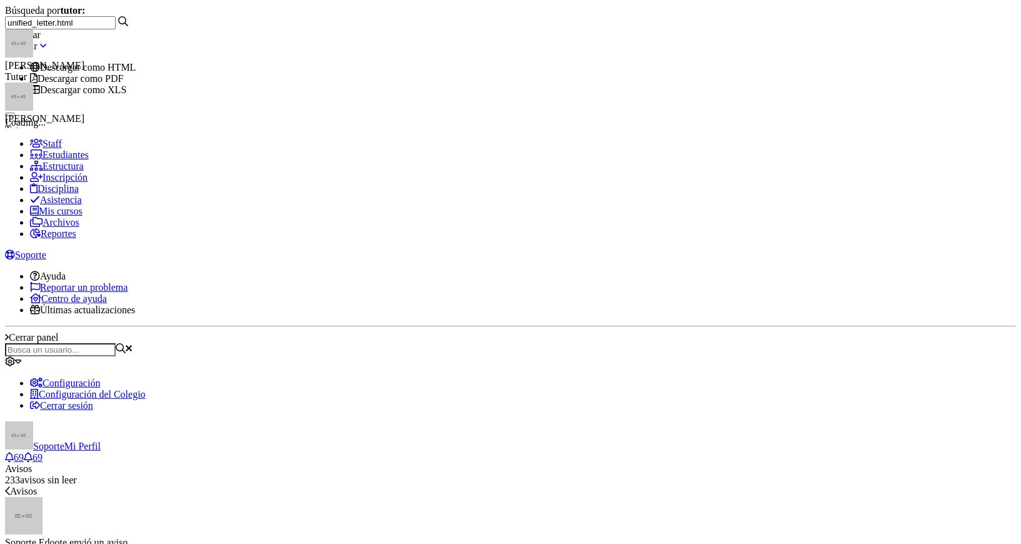 The width and height of the screenshot is (1021, 544). I want to click on a: Últimas actualizaciones, so click(83, 310).